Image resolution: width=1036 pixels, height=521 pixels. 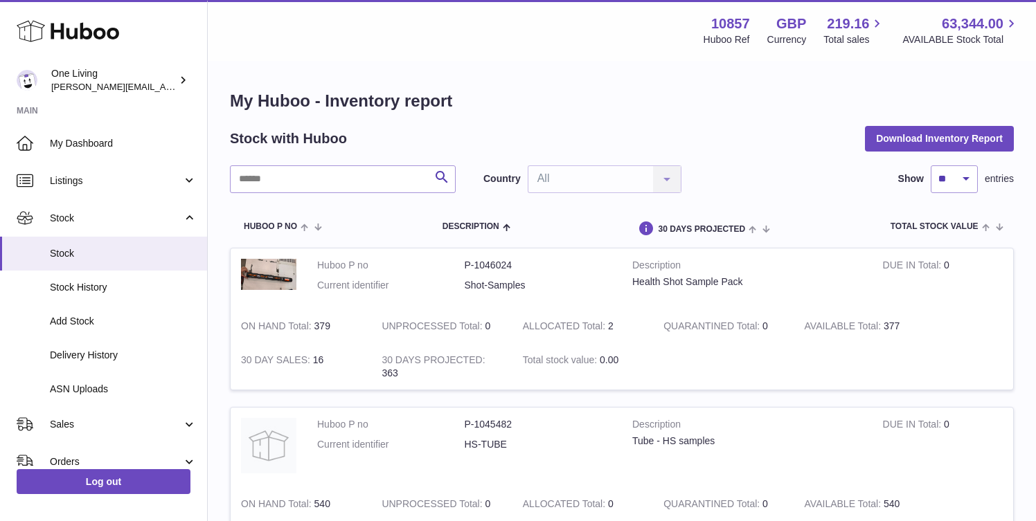 I want to click on span: Total stock value, so click(x=934, y=226).